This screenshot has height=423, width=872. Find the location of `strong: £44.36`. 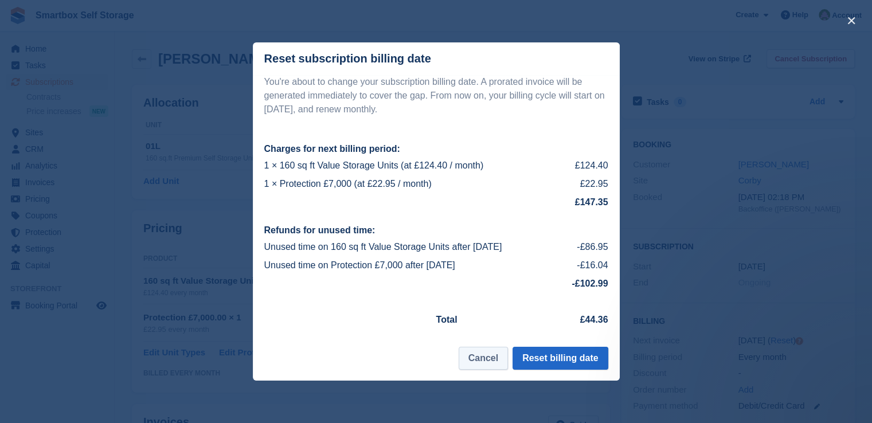

strong: £44.36 is located at coordinates (594, 319).